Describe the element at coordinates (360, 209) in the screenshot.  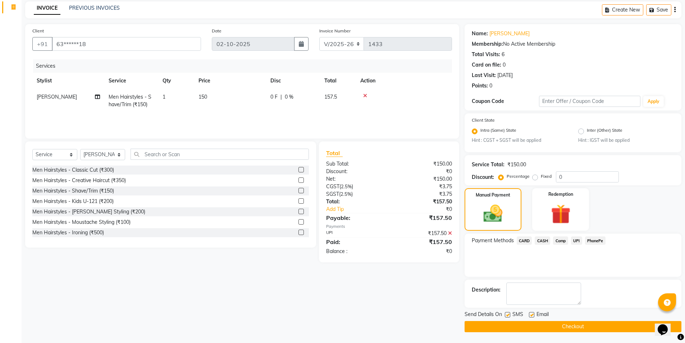
I see `a: Add Tip` at that location.